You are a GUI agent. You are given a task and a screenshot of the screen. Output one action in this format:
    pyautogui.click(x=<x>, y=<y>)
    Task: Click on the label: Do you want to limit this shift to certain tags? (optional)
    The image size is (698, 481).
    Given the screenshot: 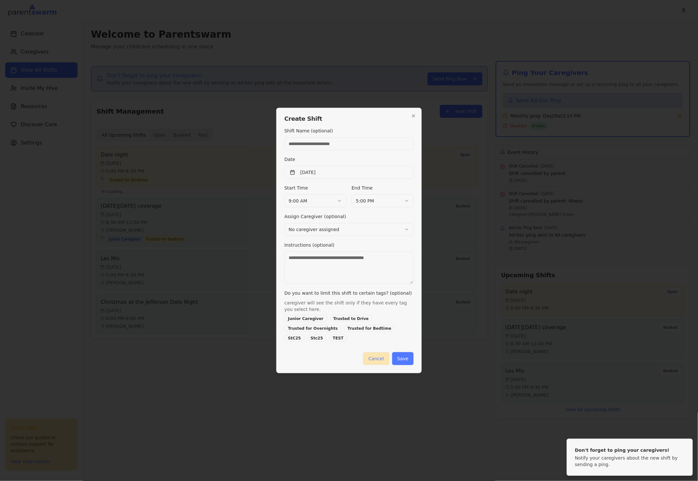 What is the action you would take?
    pyautogui.click(x=348, y=293)
    